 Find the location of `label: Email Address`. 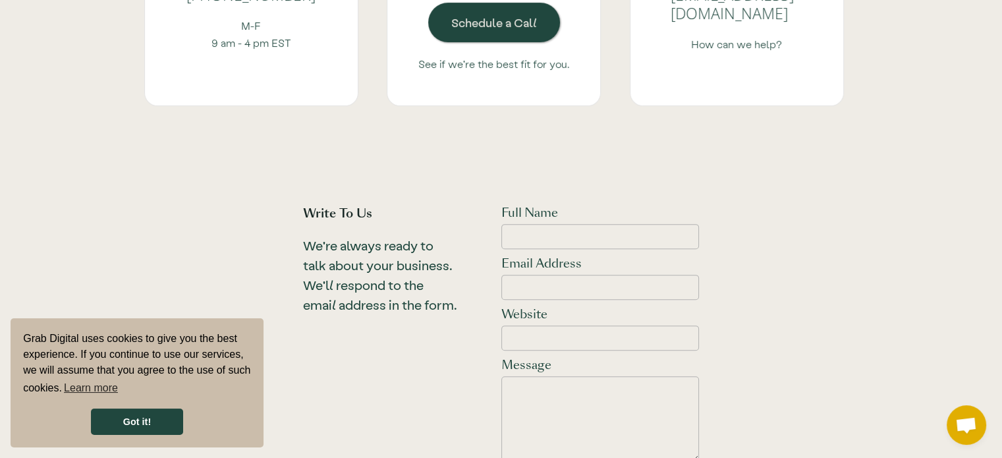

label: Email Address is located at coordinates (600, 264).